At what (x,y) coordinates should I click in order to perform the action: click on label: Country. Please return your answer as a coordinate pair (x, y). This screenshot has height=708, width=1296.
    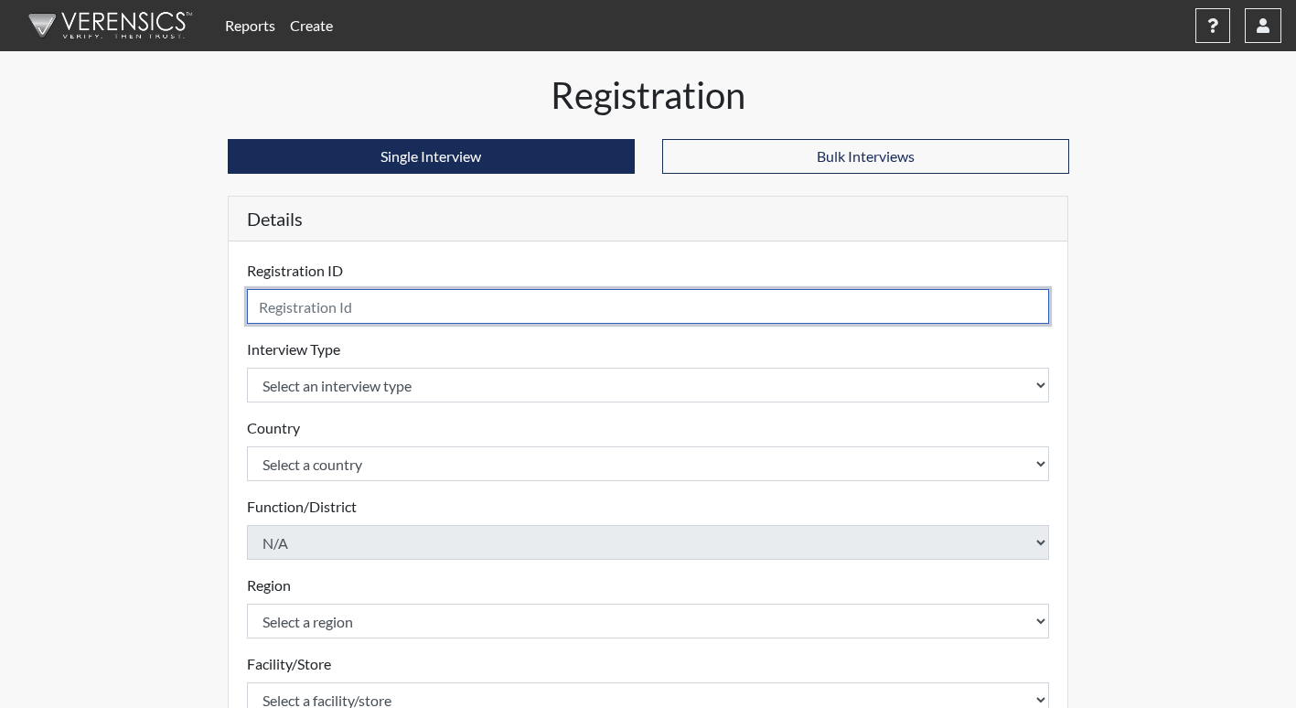
    Looking at the image, I should click on (273, 428).